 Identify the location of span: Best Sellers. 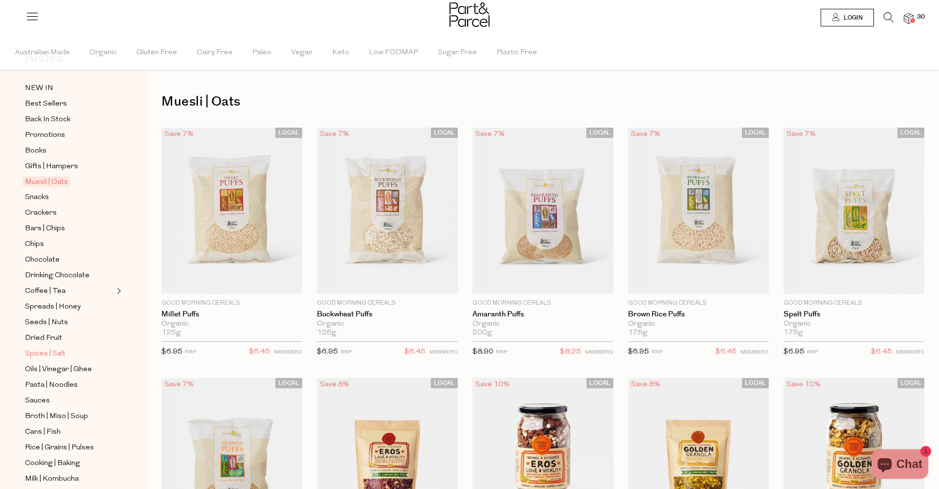
(46, 104).